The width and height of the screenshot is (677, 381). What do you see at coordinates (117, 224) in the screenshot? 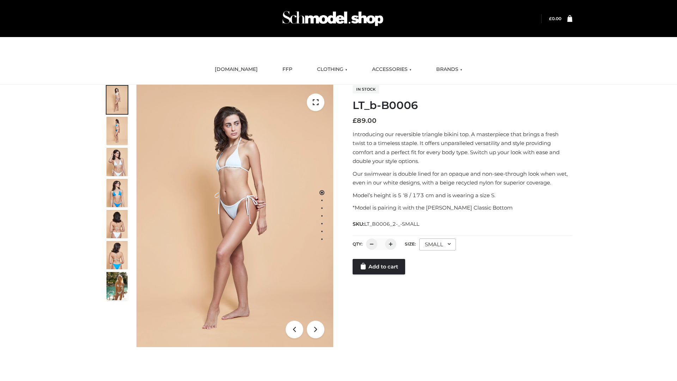
I see `img: ArielClassicBikiniTop_CloudNine_AzureSky_OW114ECO_7-scaled.jpg` at bounding box center [117, 224].